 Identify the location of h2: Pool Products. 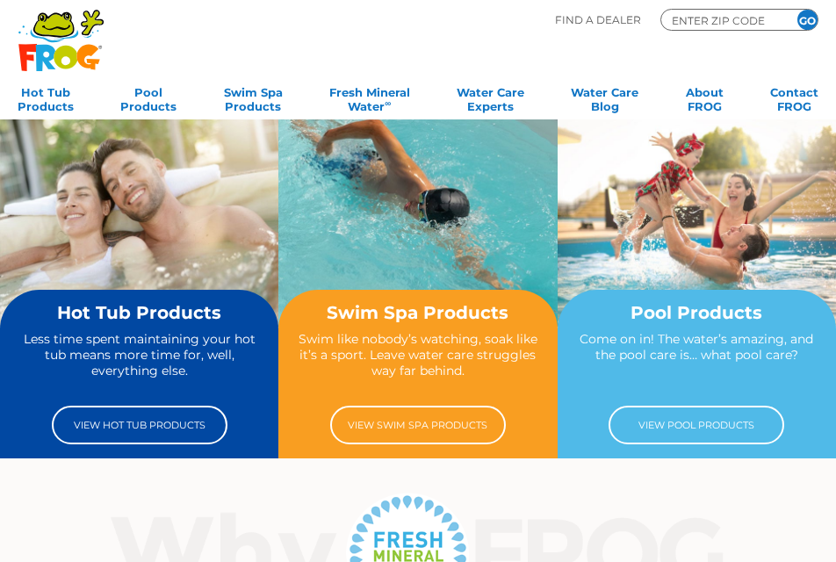
(696, 313).